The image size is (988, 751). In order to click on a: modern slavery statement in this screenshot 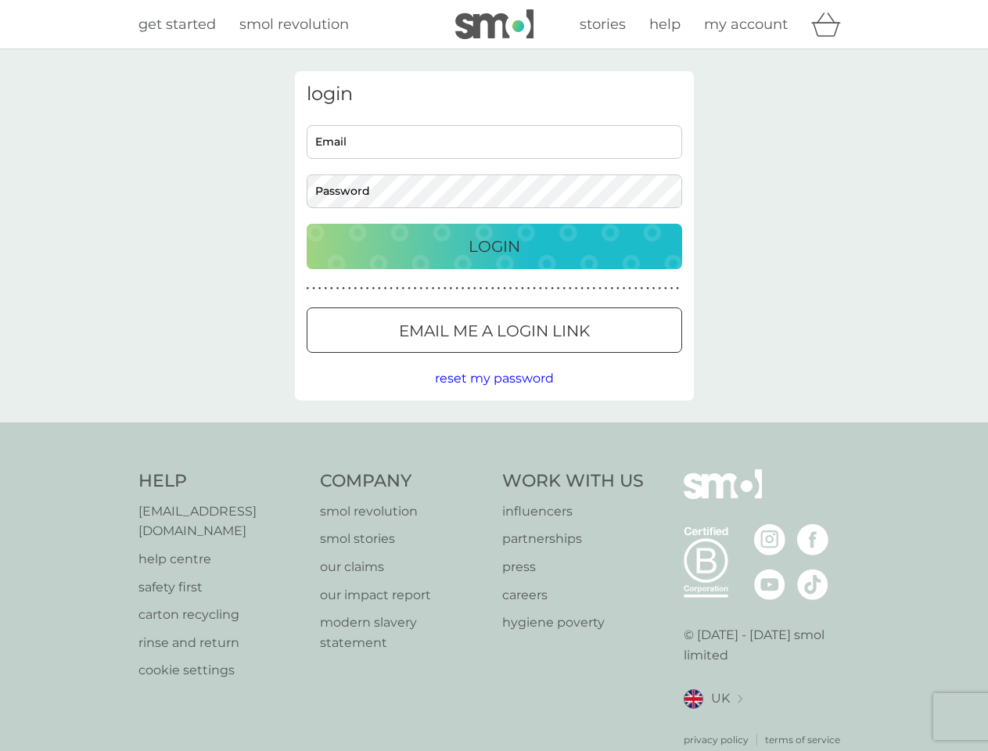, I will do `click(403, 632)`.